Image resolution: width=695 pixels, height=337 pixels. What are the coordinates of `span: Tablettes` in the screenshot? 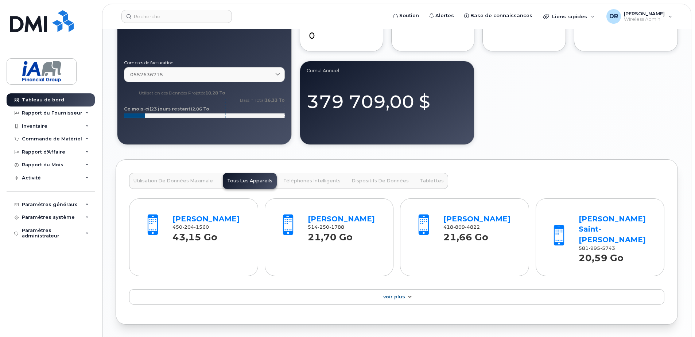 It's located at (432, 181).